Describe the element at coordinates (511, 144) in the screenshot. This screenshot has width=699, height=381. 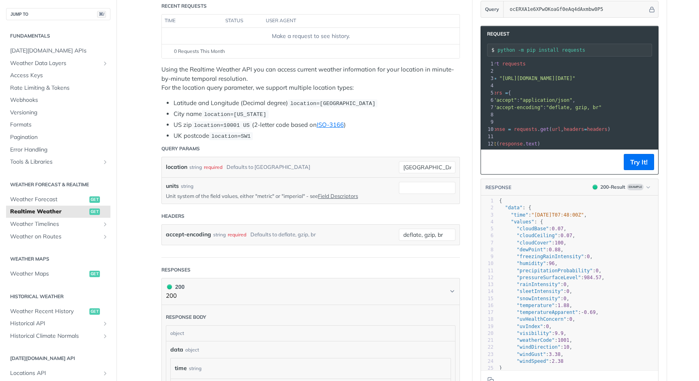
I see `span: response` at that location.